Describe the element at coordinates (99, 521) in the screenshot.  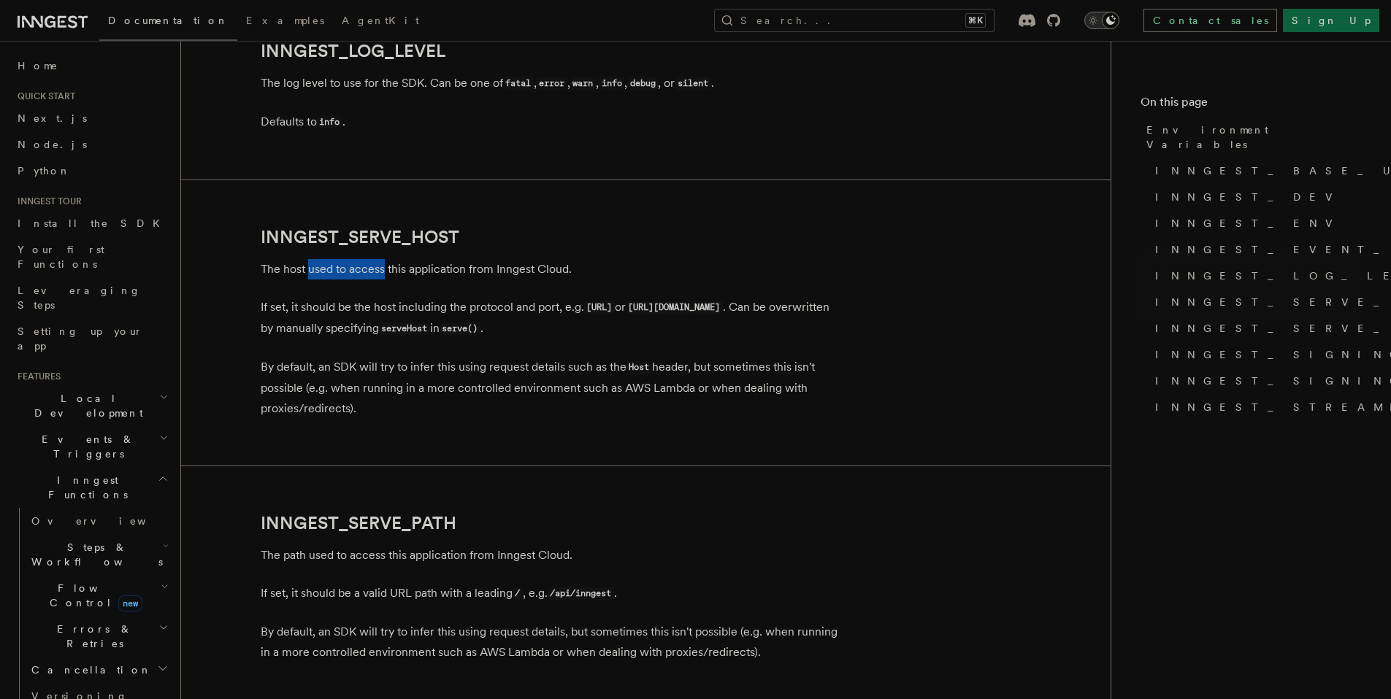
I see `a: Overview` at that location.